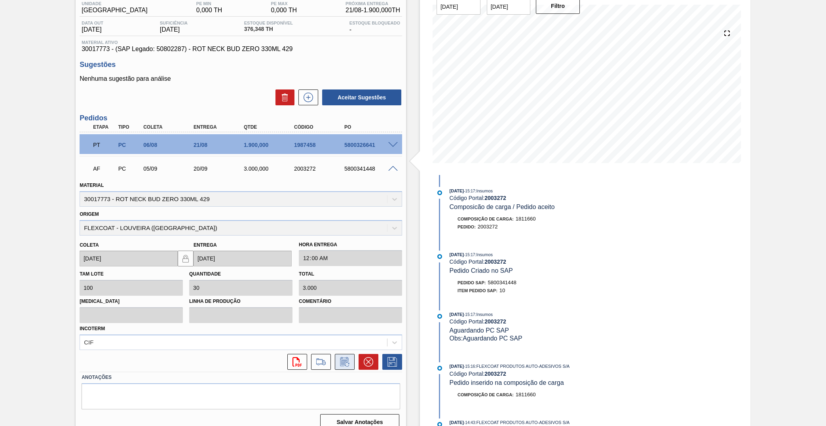 The width and height of the screenshot is (826, 426). I want to click on div: Pedido de Compra, so click(129, 169).